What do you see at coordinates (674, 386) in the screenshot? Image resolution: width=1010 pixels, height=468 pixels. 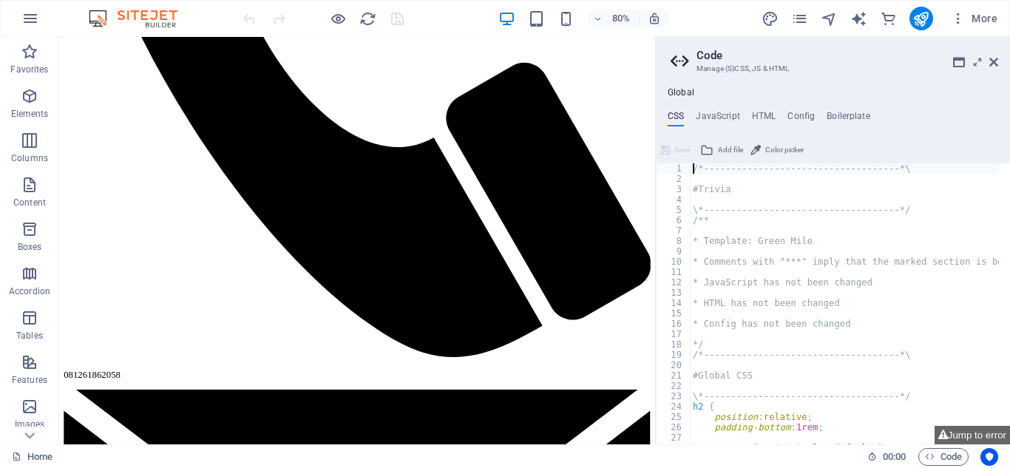 I see `div: 22` at bounding box center [674, 386].